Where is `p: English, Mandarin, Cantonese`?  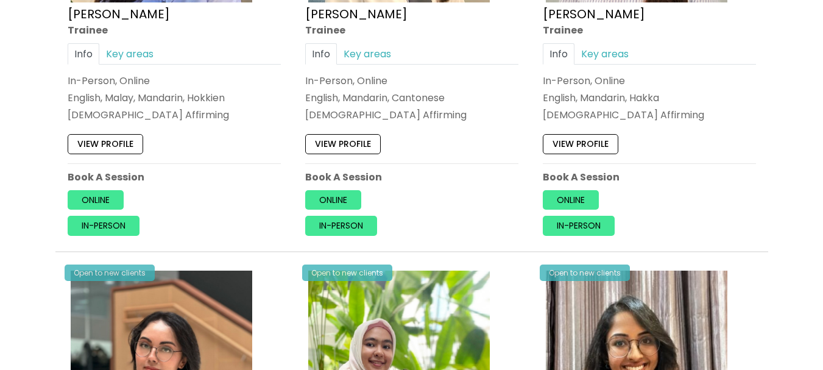
p: English, Mandarin, Cantonese is located at coordinates (412, 98).